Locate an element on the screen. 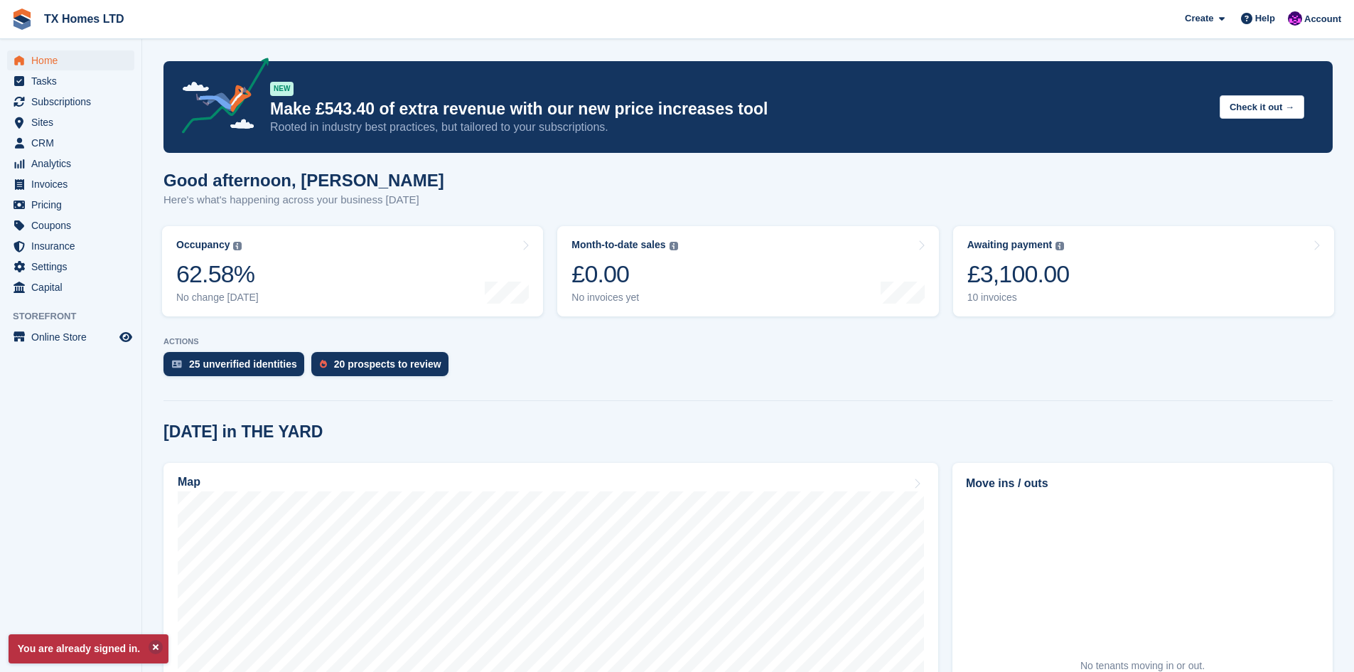 The image size is (1354, 672). span: Create is located at coordinates (1199, 18).